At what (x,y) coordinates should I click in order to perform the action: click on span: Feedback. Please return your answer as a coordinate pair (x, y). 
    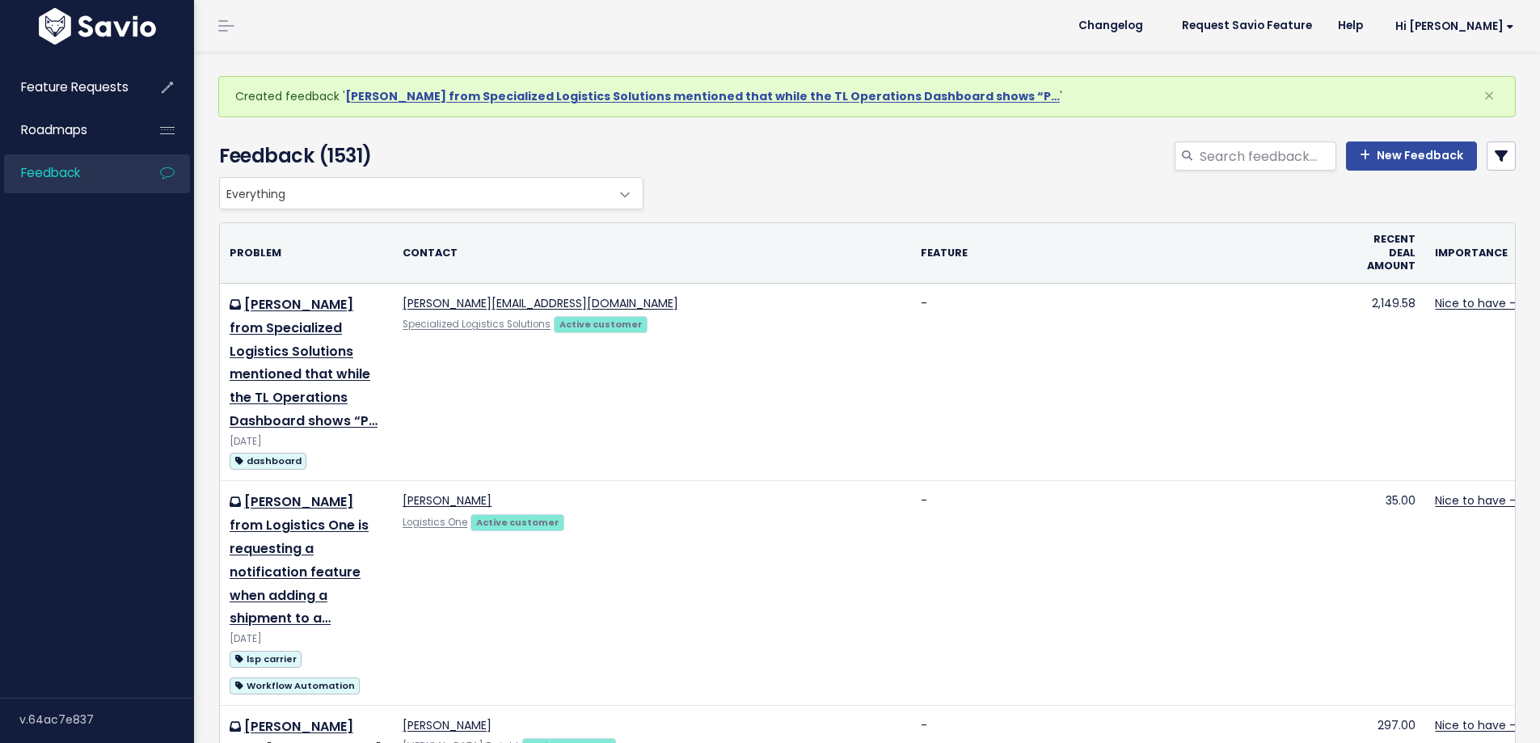
    Looking at the image, I should click on (50, 172).